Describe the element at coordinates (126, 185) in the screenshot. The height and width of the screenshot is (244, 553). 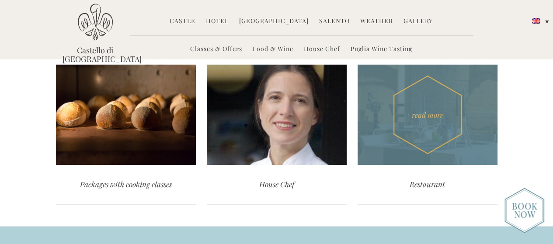
I see `div: Packages with cooking classes` at that location.